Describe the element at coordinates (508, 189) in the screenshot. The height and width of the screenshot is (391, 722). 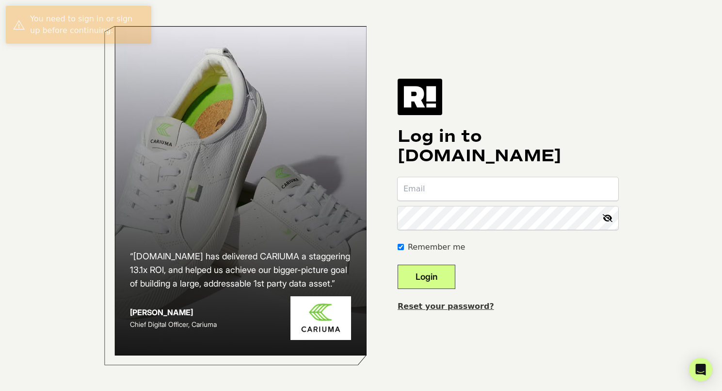
I see `input: Email` at that location.